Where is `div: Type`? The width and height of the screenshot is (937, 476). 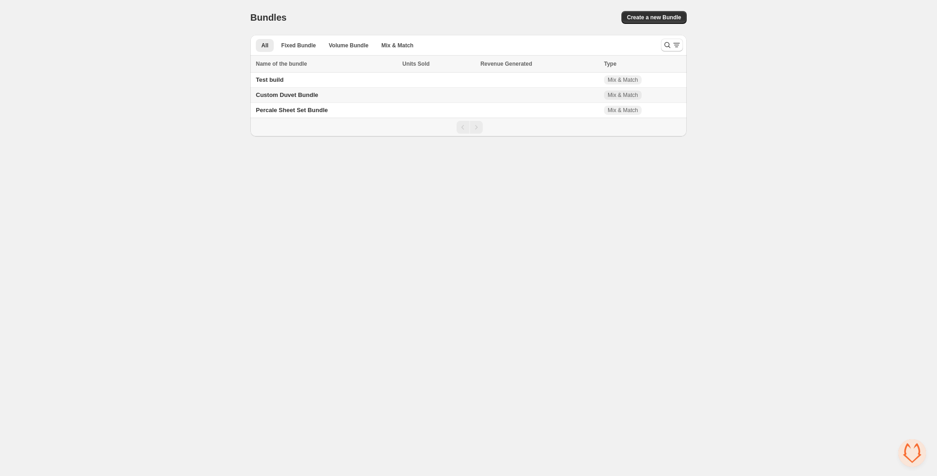
div: Type is located at coordinates (643, 64).